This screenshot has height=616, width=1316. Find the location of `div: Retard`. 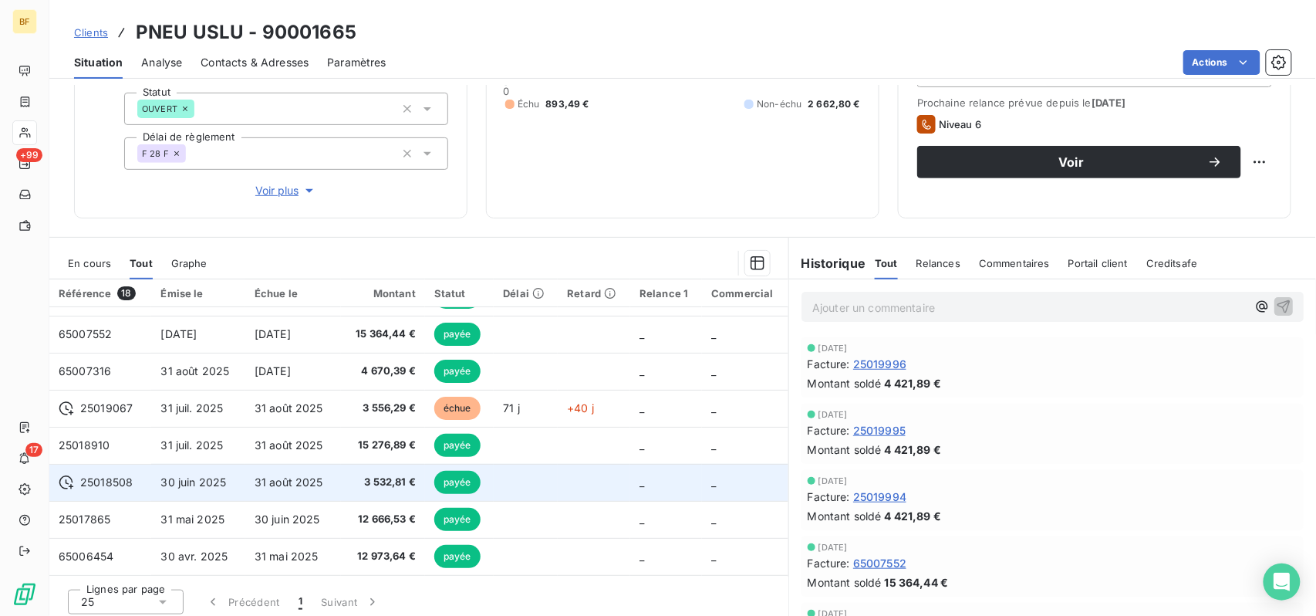

div: Retard is located at coordinates (594, 293).